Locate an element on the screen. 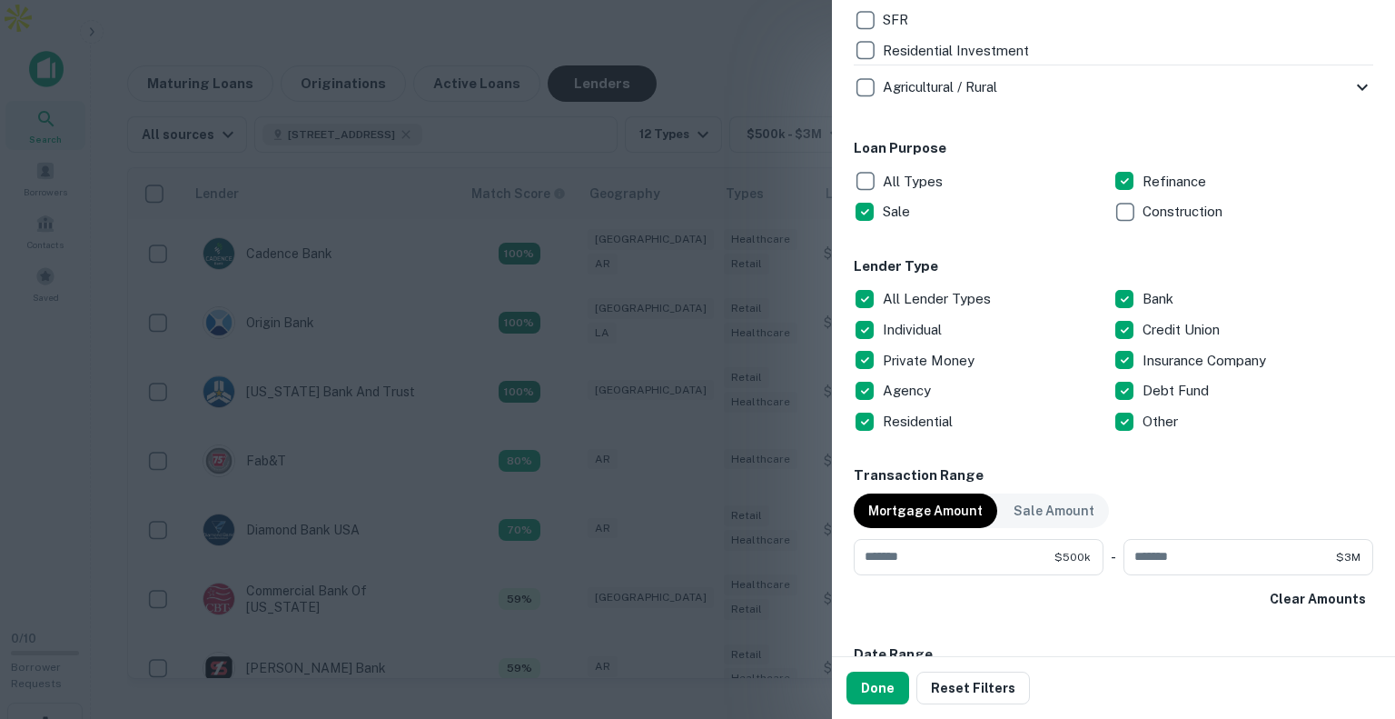 Image resolution: width=1395 pixels, height=719 pixels. p: All Types is located at coordinates (915, 182).